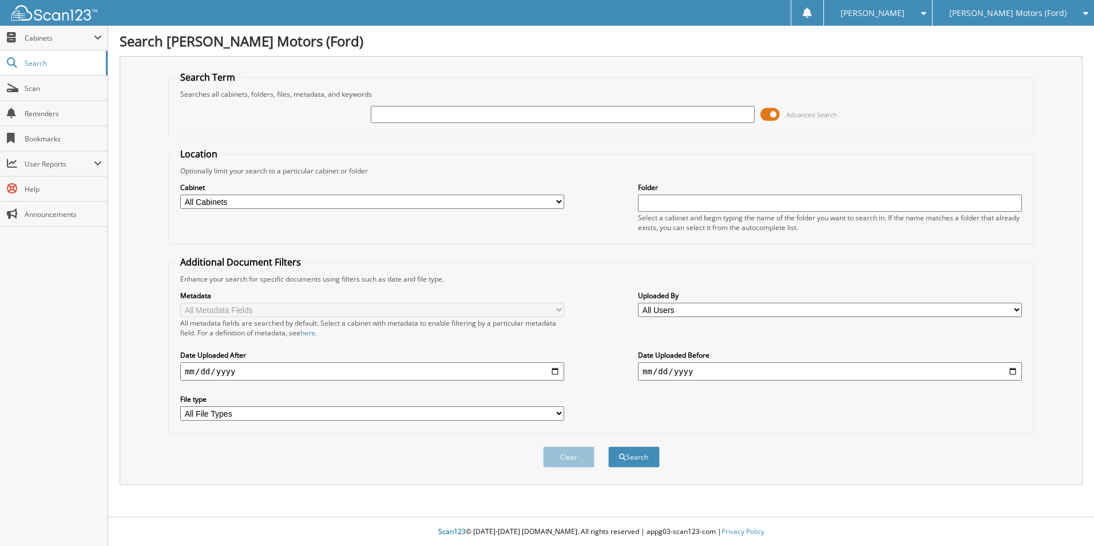 The image size is (1094, 546). Describe the element at coordinates (63, 139) in the screenshot. I see `span: Bookmarks` at that location.